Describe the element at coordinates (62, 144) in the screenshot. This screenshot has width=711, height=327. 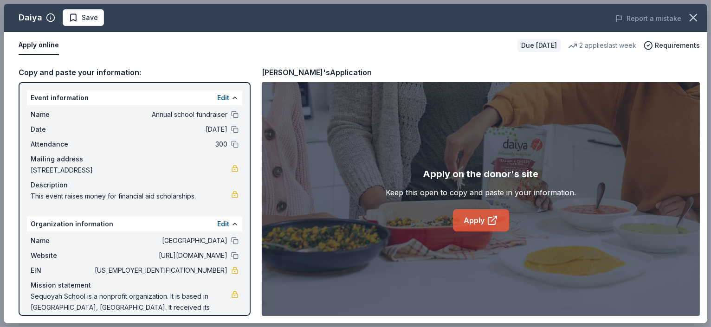
I see `span: Attendance` at that location.